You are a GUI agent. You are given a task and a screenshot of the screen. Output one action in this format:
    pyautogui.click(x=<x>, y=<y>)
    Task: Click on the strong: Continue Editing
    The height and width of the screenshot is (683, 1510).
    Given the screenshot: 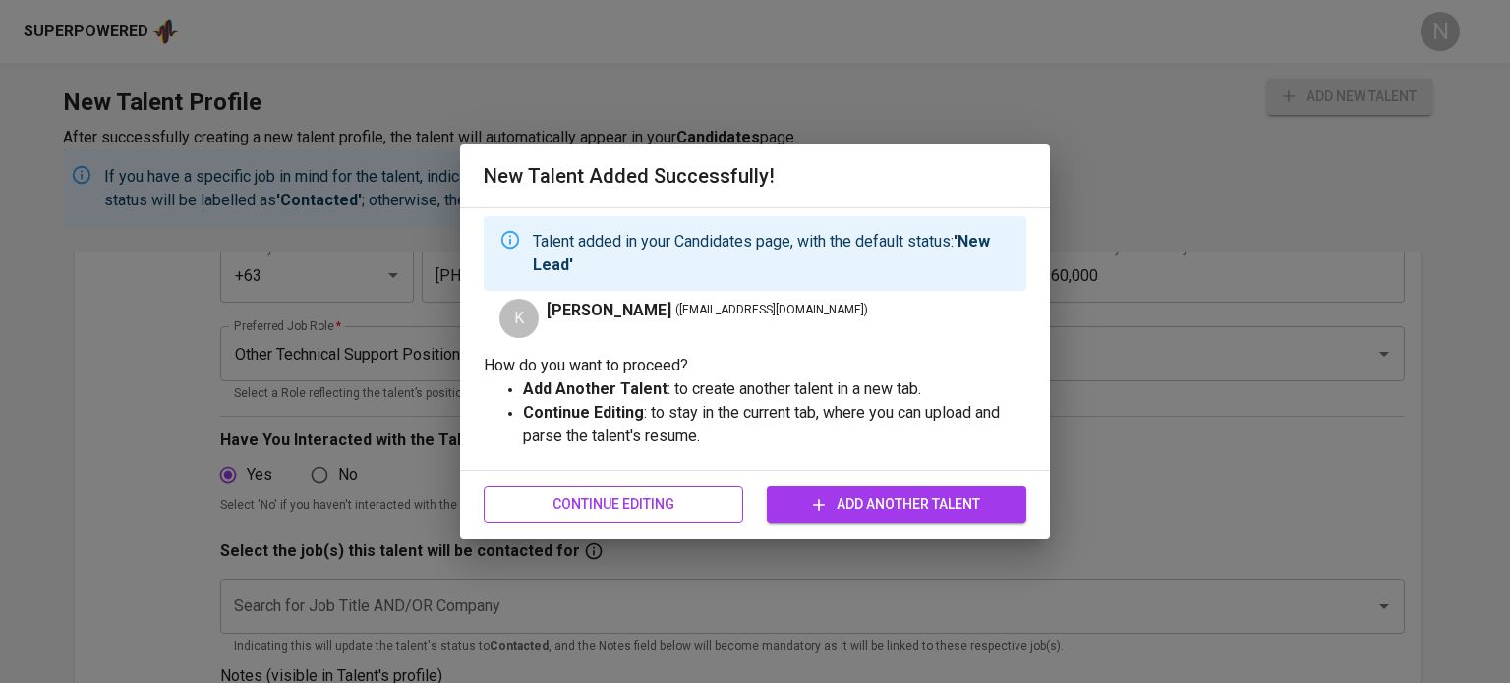 What is the action you would take?
    pyautogui.click(x=583, y=412)
    